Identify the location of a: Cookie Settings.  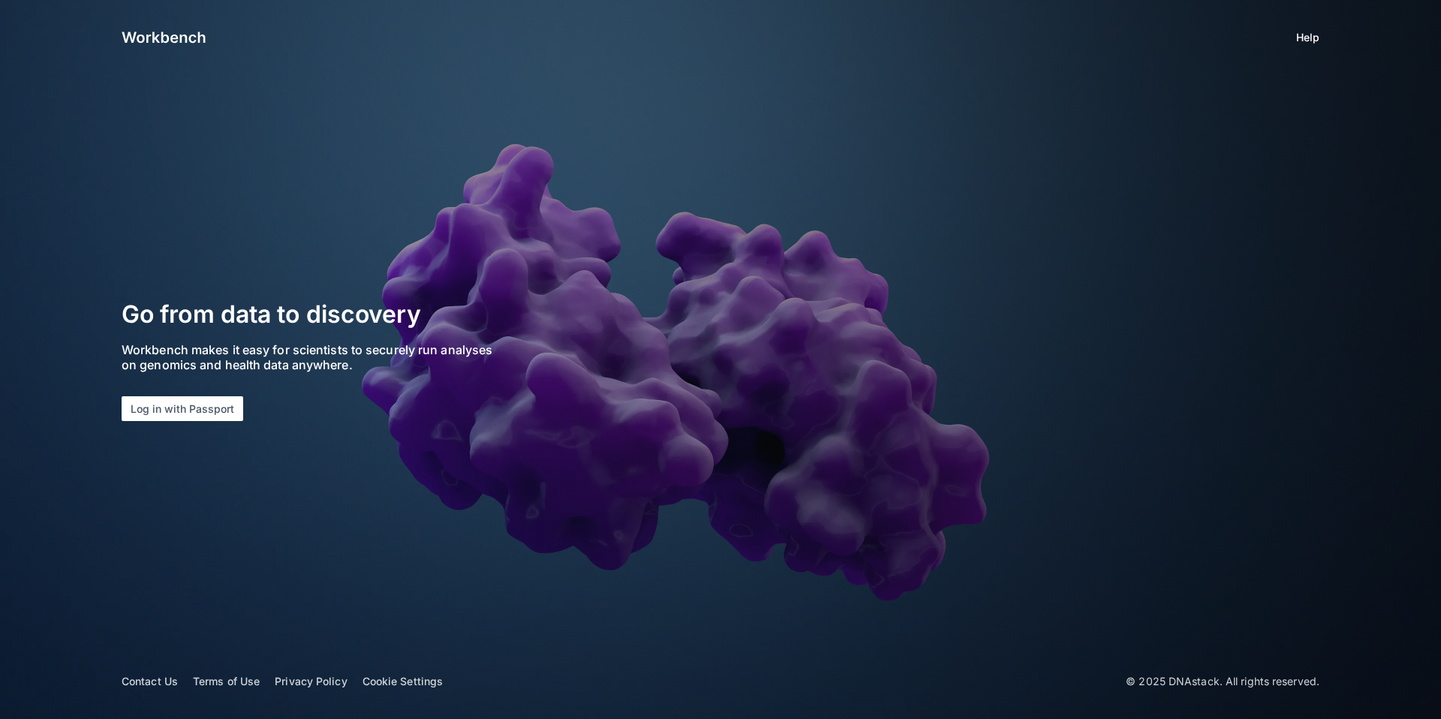
(403, 681).